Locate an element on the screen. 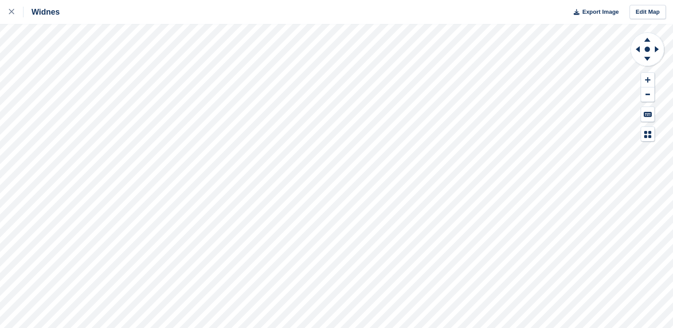 The height and width of the screenshot is (328, 673). button: Export Image is located at coordinates (594, 12).